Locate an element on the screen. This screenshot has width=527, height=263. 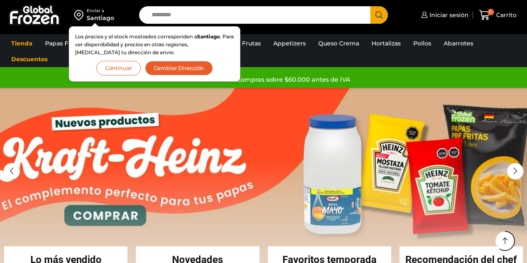
a: Queso Crema is located at coordinates (338, 43).